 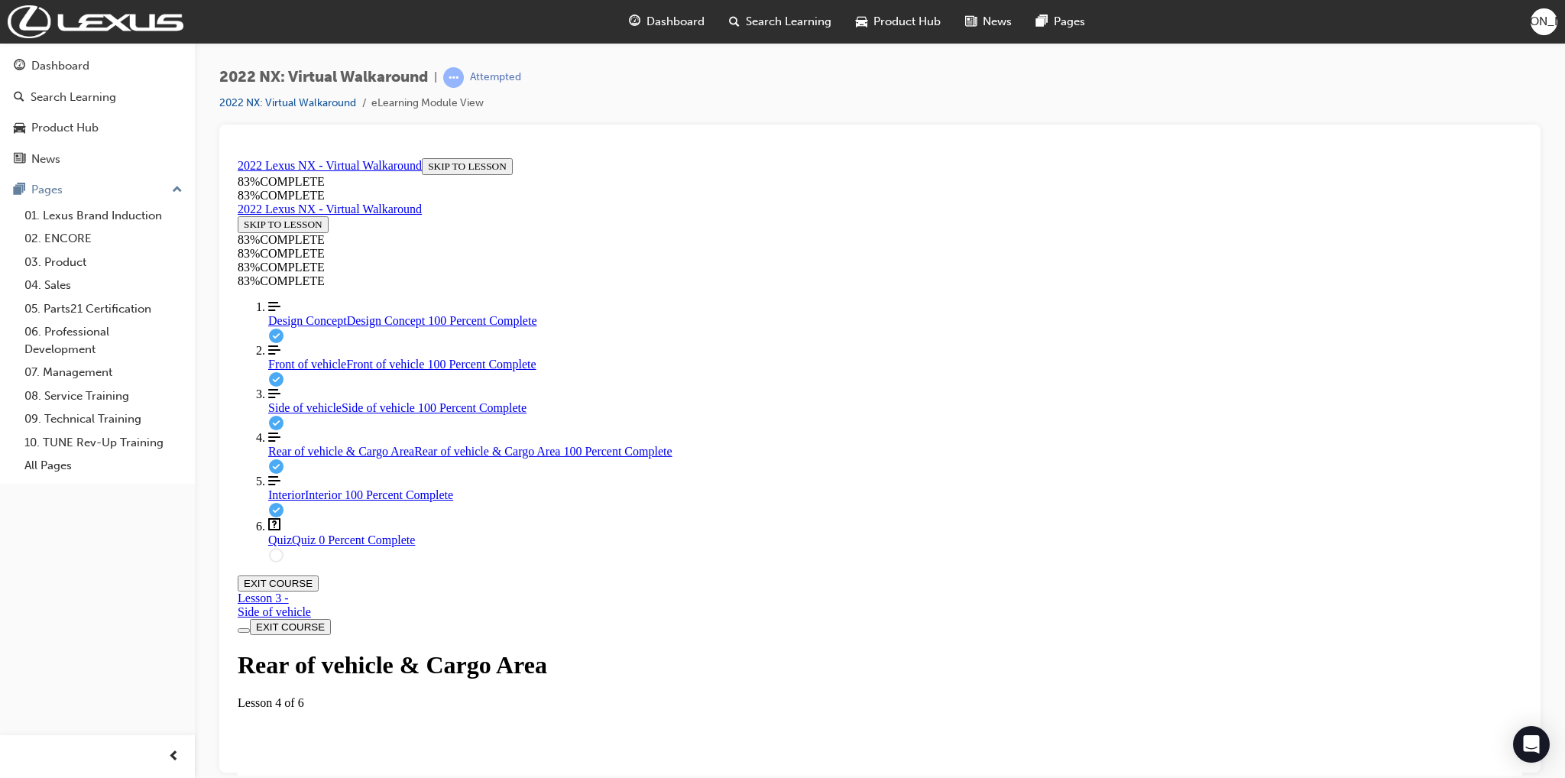 I want to click on button: Toggle Course Overview, so click(x=12, y=478).